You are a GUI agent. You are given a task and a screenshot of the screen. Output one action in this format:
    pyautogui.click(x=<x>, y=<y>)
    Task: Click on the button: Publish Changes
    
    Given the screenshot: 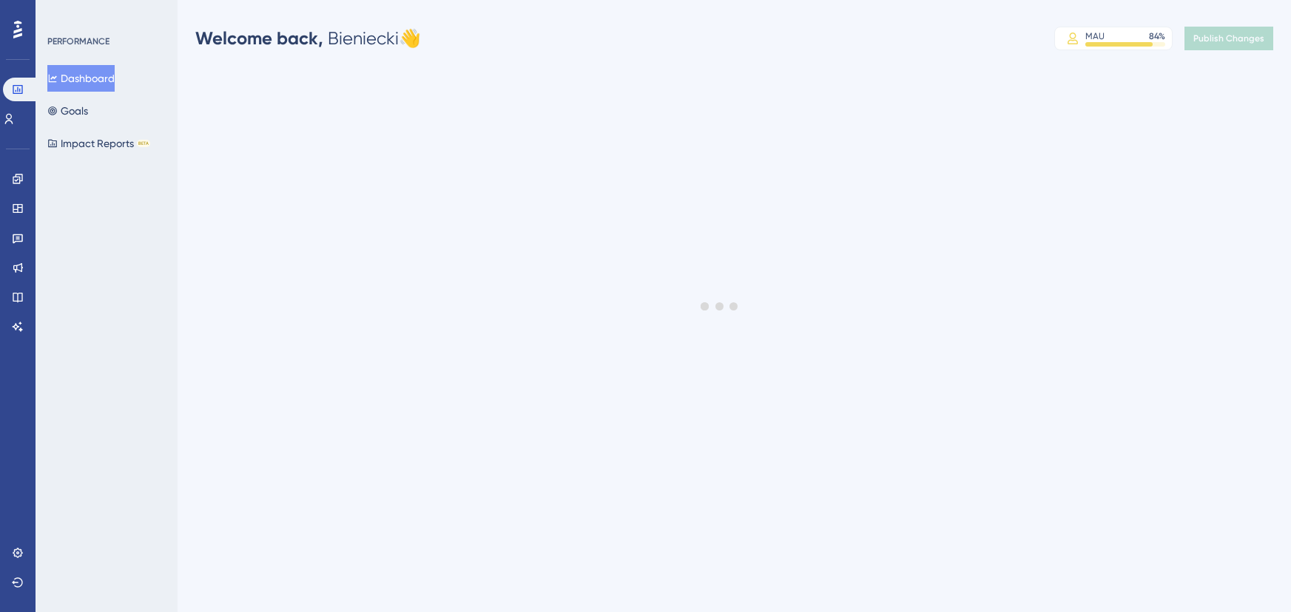 What is the action you would take?
    pyautogui.click(x=1229, y=38)
    